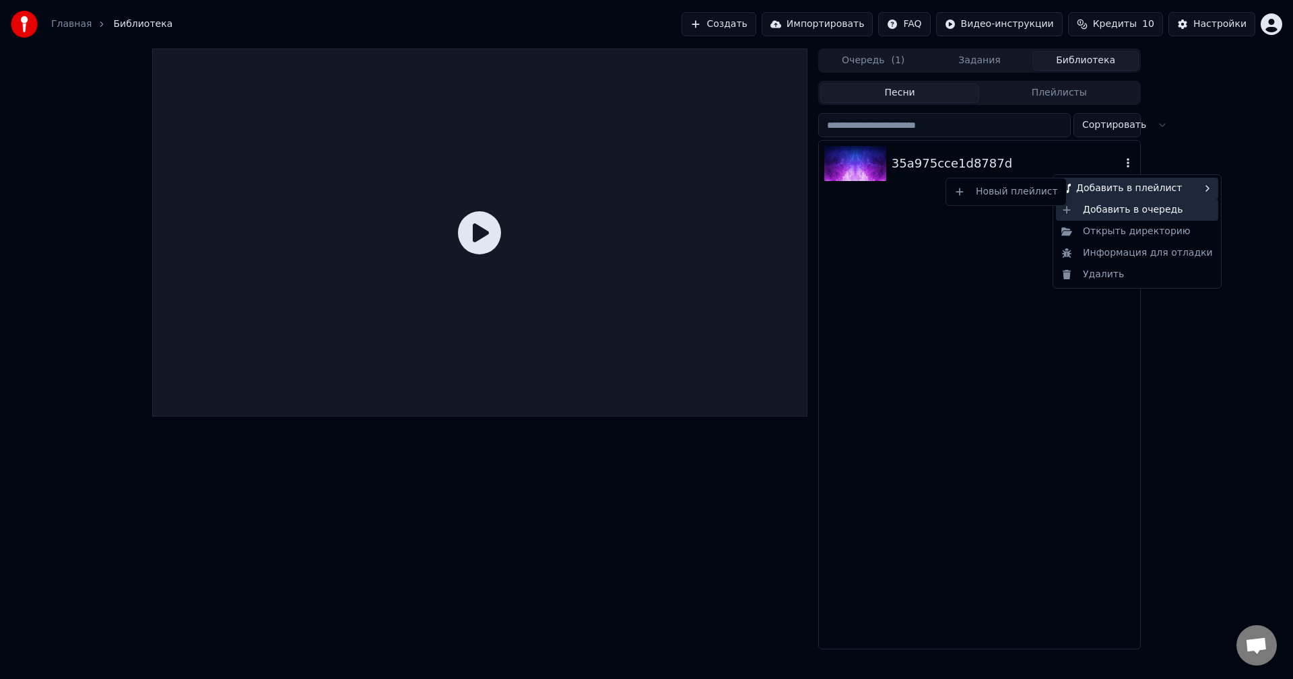 The width and height of the screenshot is (1293, 679). I want to click on a: Главная, so click(71, 24).